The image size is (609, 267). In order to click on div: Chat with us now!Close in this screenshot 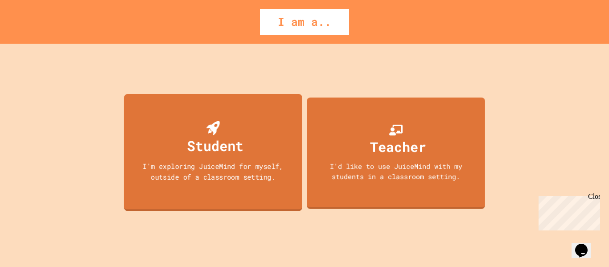, I will do `click(33, 30)`.